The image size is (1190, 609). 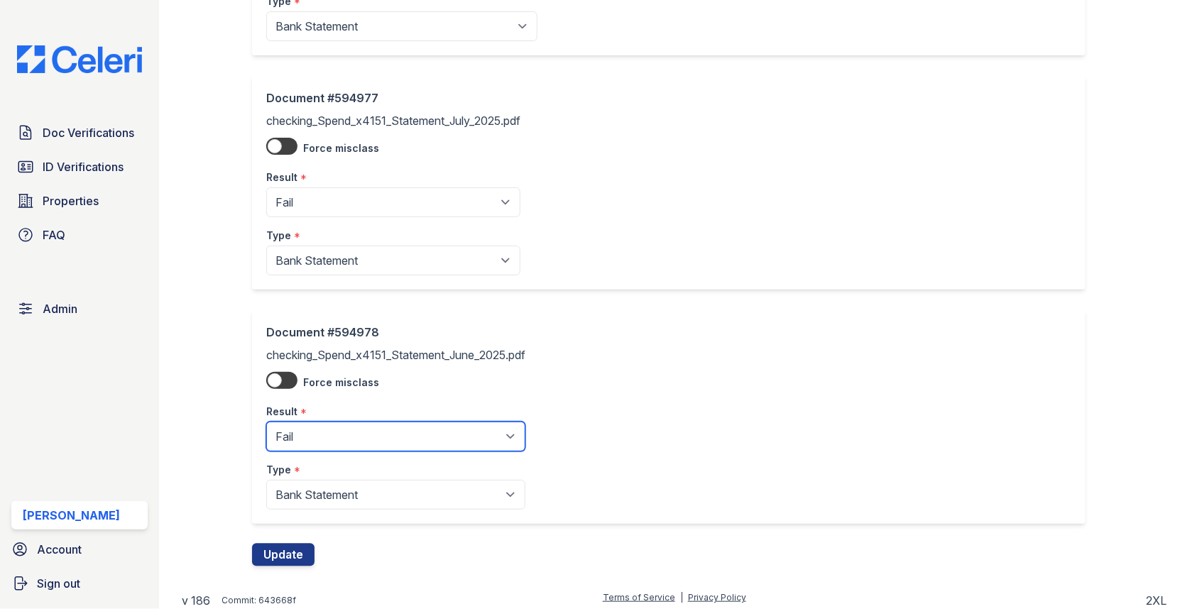 I want to click on span: Account, so click(x=59, y=549).